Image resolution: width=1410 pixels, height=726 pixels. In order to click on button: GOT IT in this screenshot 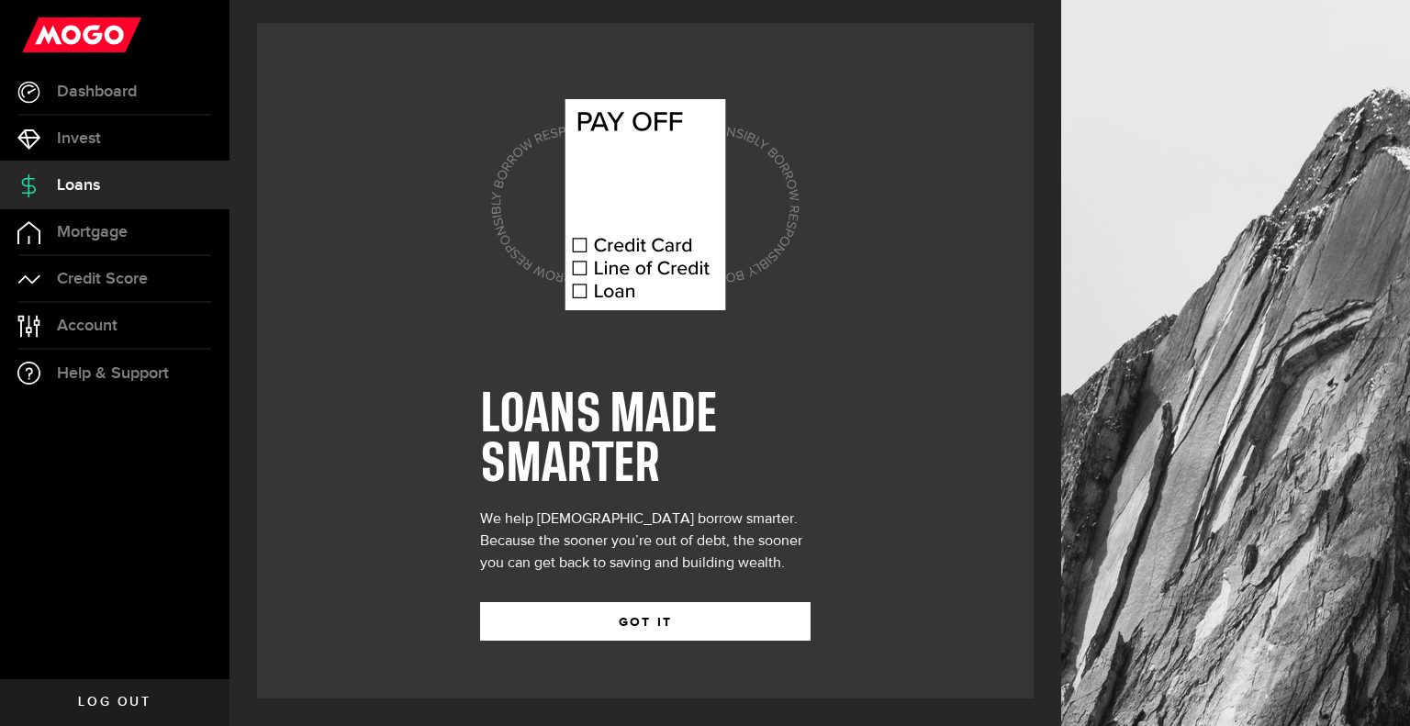, I will do `click(645, 621)`.